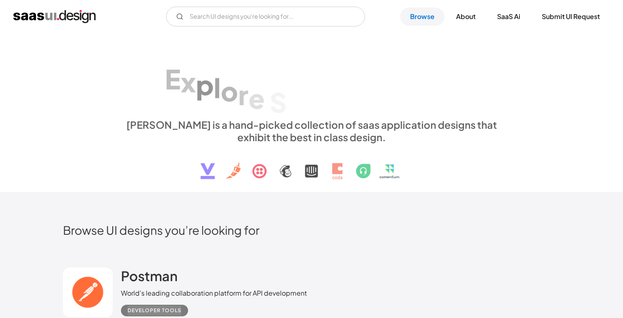 The height and width of the screenshot is (318, 623). What do you see at coordinates (312, 230) in the screenshot?
I see `h2: Browse UI designs you’re looking for` at bounding box center [312, 230].